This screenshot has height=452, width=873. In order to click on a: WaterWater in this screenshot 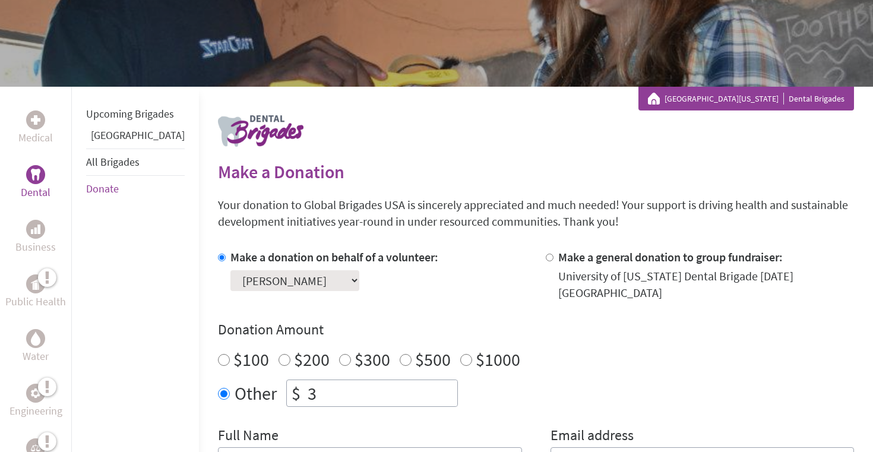, I will do `click(36, 347)`.